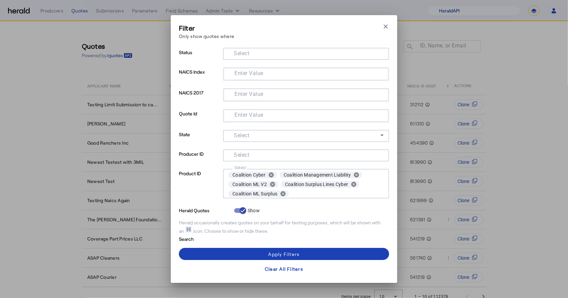 The image size is (568, 298). I want to click on span: Coalition ML V2, so click(249, 184).